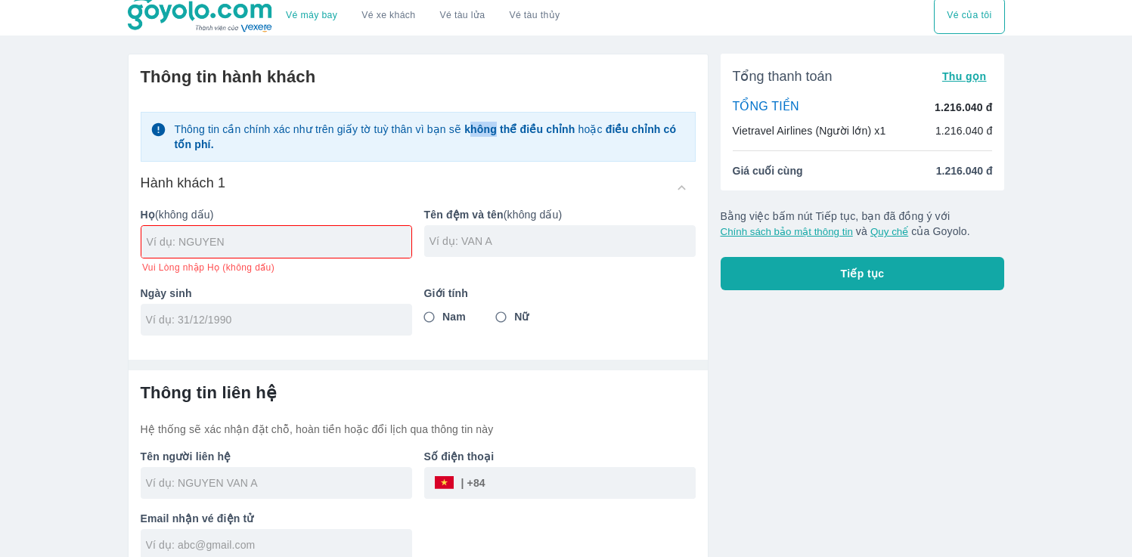 The width and height of the screenshot is (1132, 557). Describe the element at coordinates (766, 107) in the screenshot. I see `p: TỔNG TIỀN` at that location.